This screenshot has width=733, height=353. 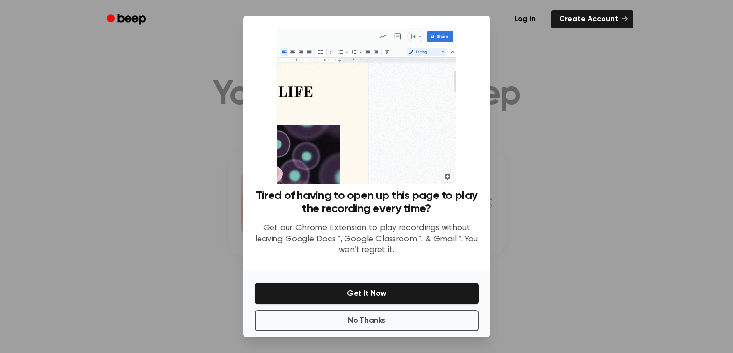 I want to click on a: Create Account, so click(x=592, y=19).